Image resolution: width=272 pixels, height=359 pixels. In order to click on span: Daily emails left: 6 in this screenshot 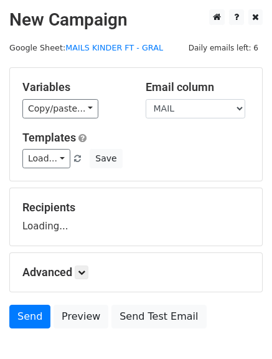, I will do `click(224, 48)`.